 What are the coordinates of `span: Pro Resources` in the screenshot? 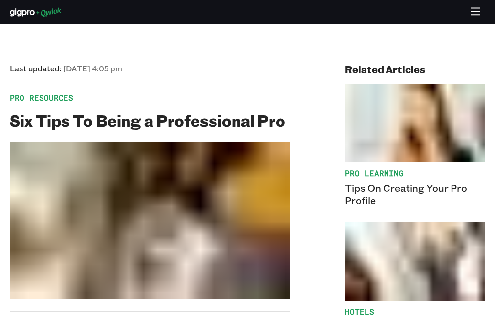 It's located at (150, 98).